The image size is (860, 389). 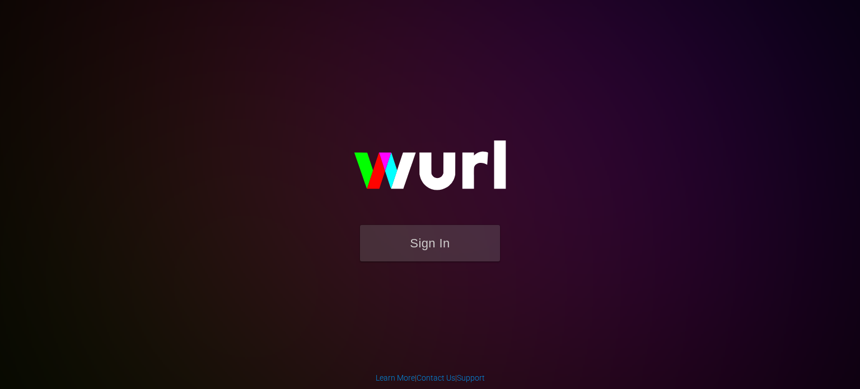 What do you see at coordinates (430, 171) in the screenshot?
I see `img: wurl-logo-on-black-223613ac3d8ba8fe6dc639794a292ebdb59501304c7dfd60c99c58986ef67473.svg` at bounding box center [430, 171].